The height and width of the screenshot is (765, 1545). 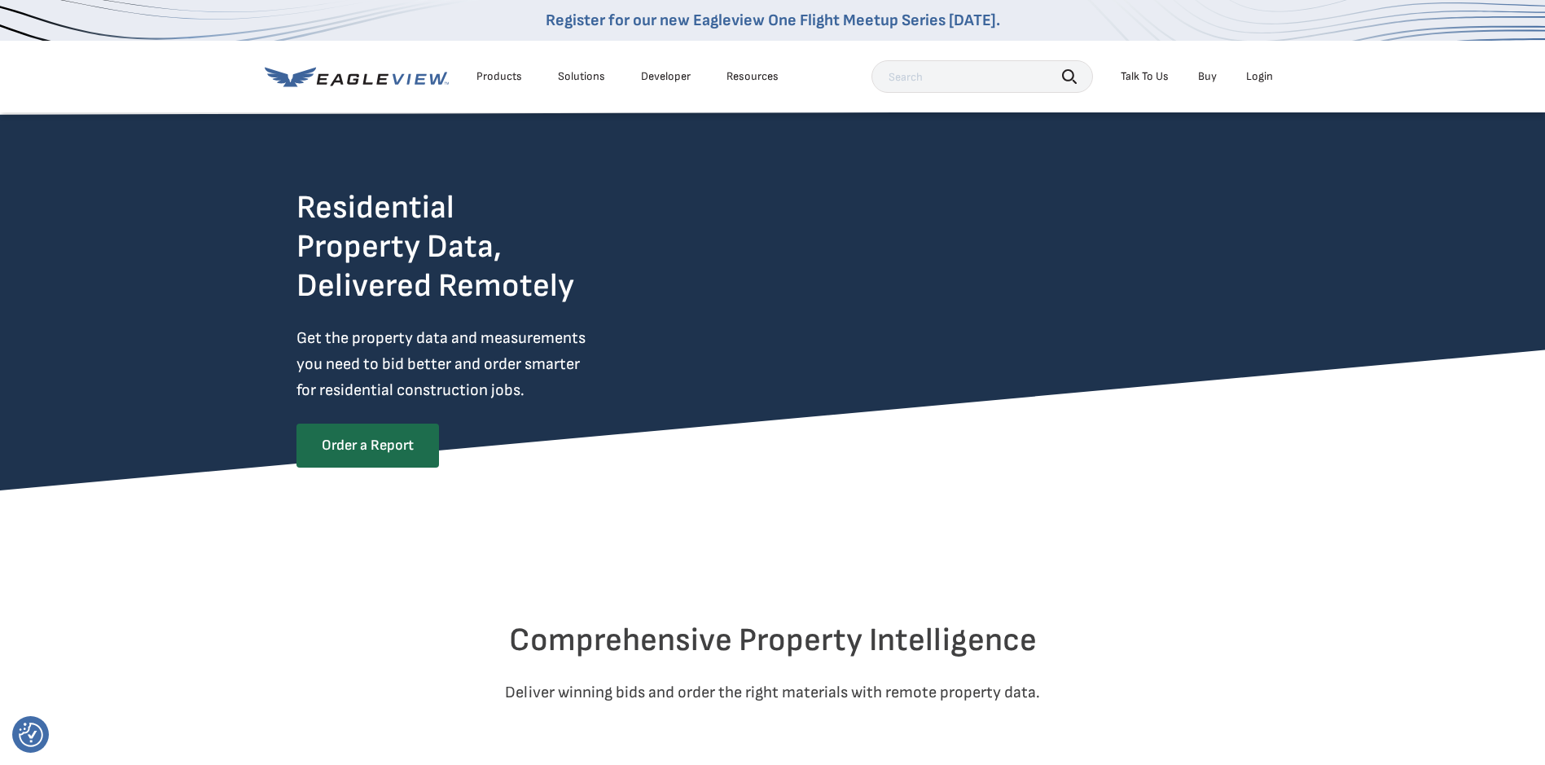 I want to click on img: Revisit consent button, so click(x=31, y=735).